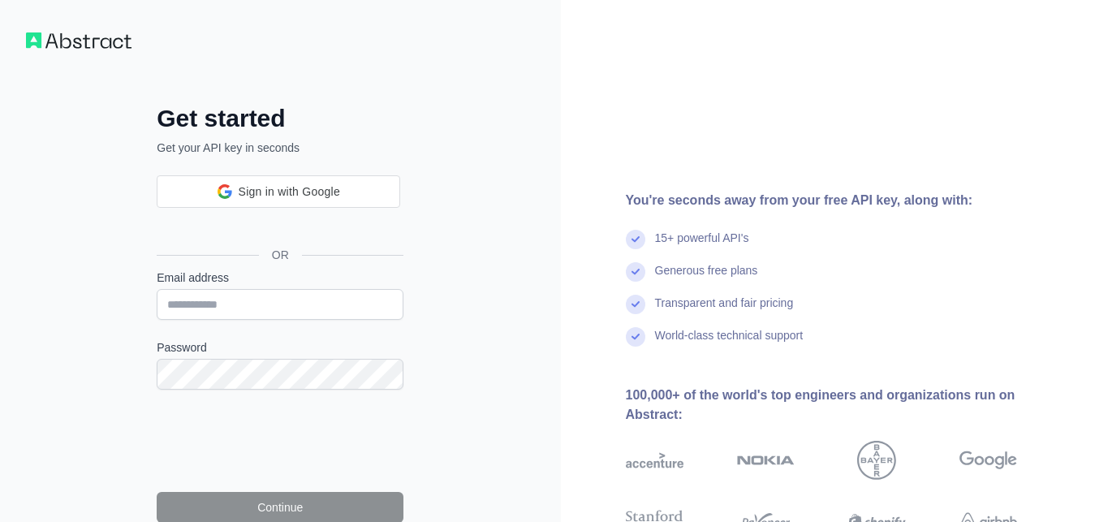 This screenshot has height=522, width=1095. Describe the element at coordinates (79, 41) in the screenshot. I see `img: Workflow` at that location.